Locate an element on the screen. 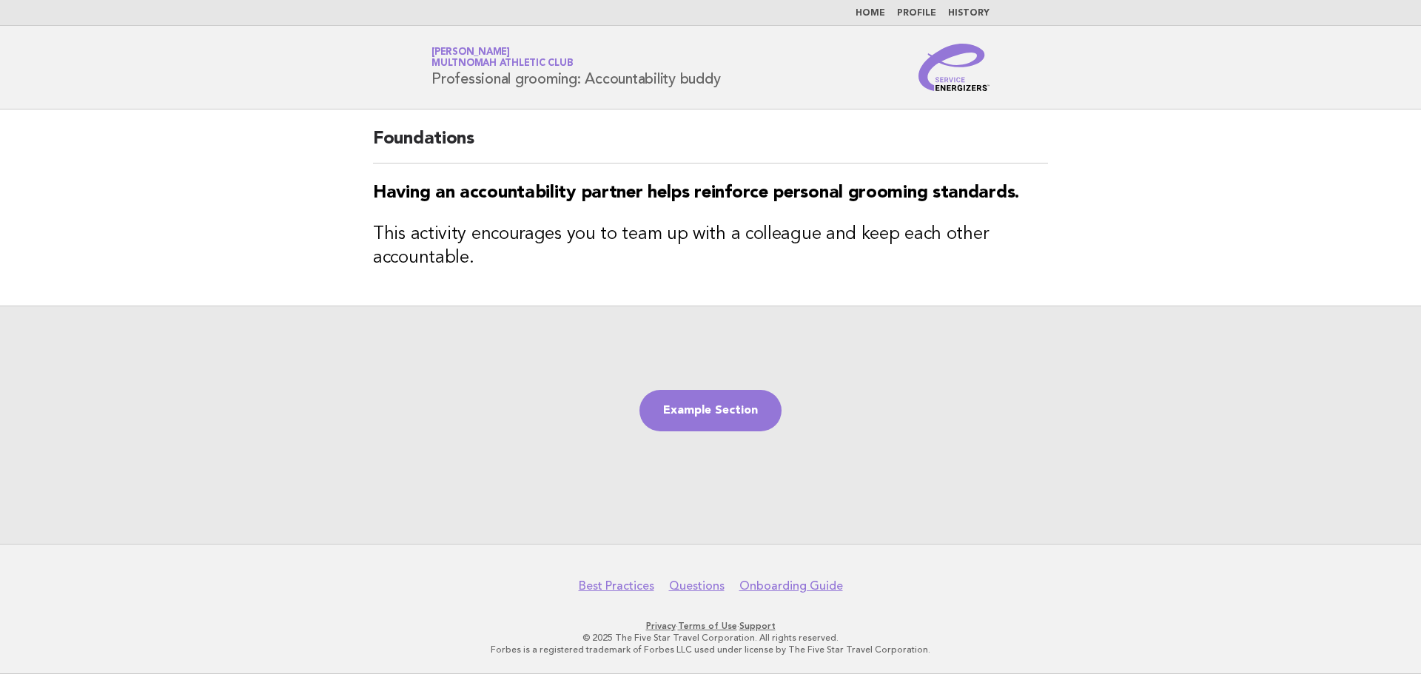 The width and height of the screenshot is (1421, 674). h3: This activity encourages you to team up with a colleague and keep each other accountable. is located at coordinates (711, 246).